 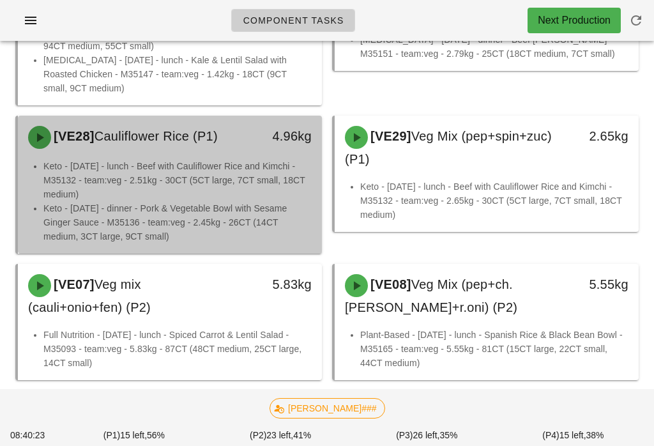 What do you see at coordinates (598, 284) in the screenshot?
I see `div: 5.55kg` at bounding box center [598, 284].